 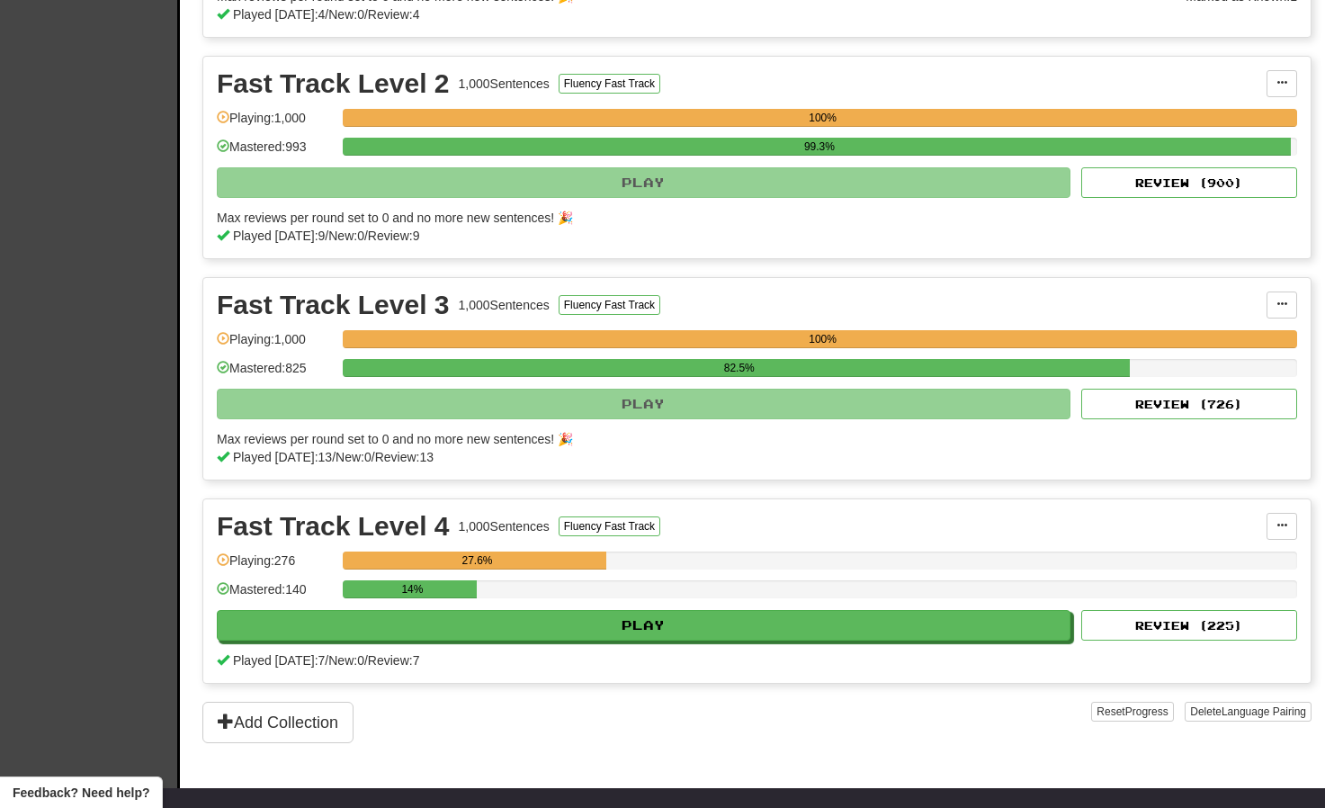 What do you see at coordinates (404, 457) in the screenshot?
I see `span: Review: 13` at bounding box center [404, 457].